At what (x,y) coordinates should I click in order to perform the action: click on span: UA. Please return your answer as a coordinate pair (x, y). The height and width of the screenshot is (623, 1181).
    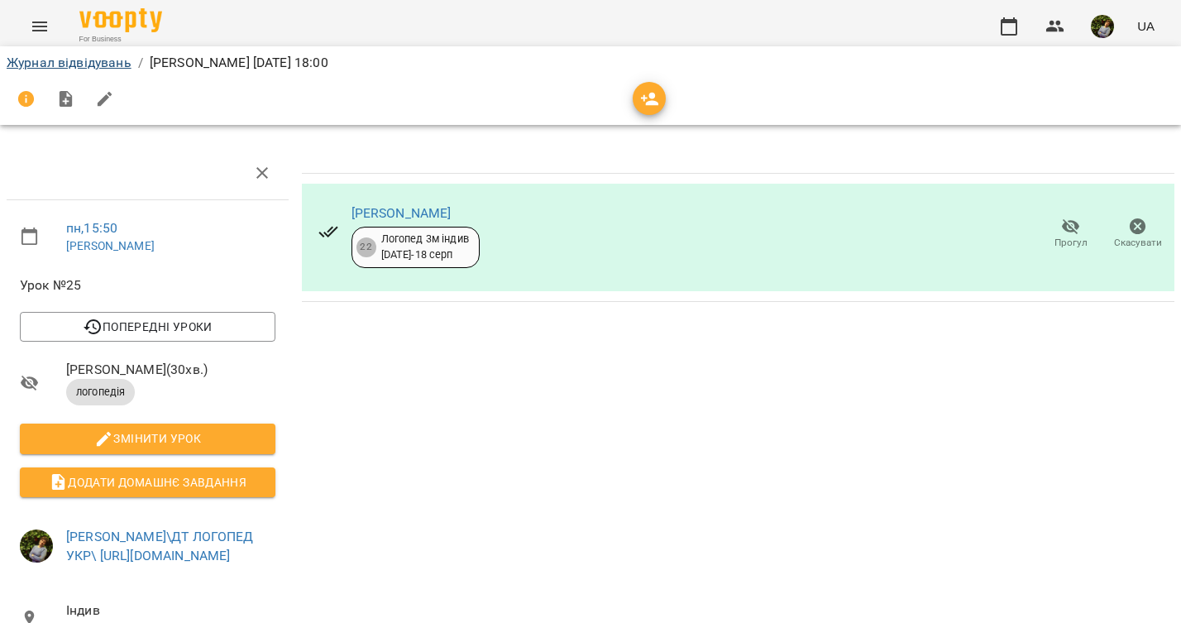
    Looking at the image, I should click on (1145, 26).